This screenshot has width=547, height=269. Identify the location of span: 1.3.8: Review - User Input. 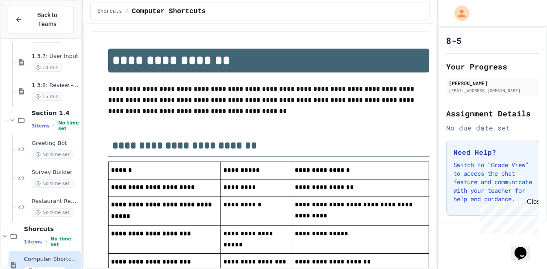
(55, 85).